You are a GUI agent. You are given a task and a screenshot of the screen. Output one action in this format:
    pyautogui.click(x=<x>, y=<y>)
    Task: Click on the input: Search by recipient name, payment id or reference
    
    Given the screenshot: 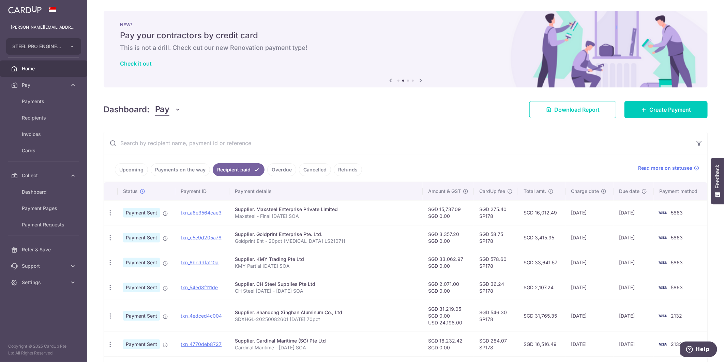 What is the action you would take?
    pyautogui.click(x=398, y=143)
    